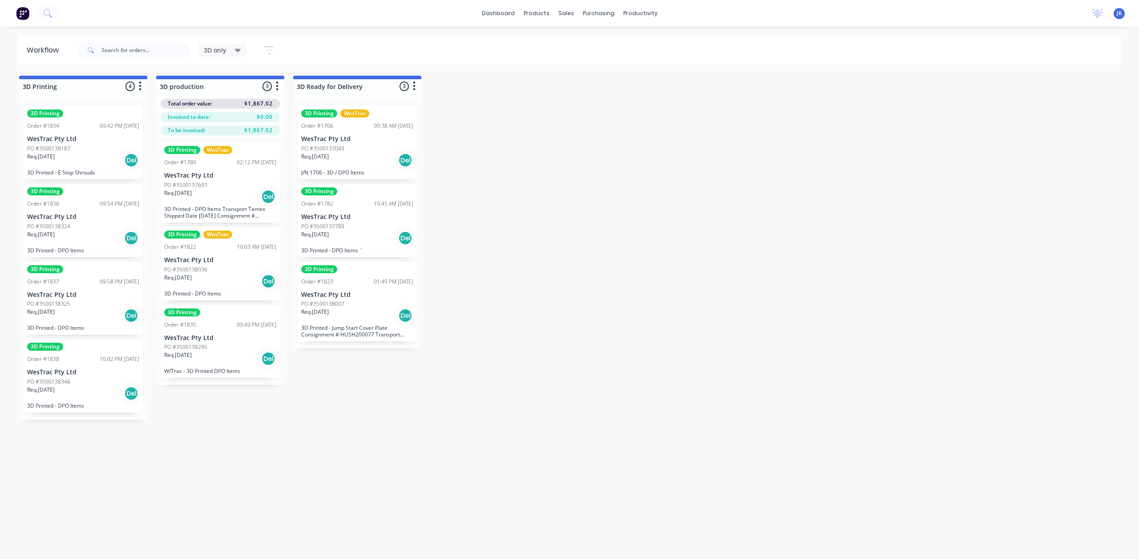  Describe the element at coordinates (190, 104) in the screenshot. I see `span: Total order value:` at that location.